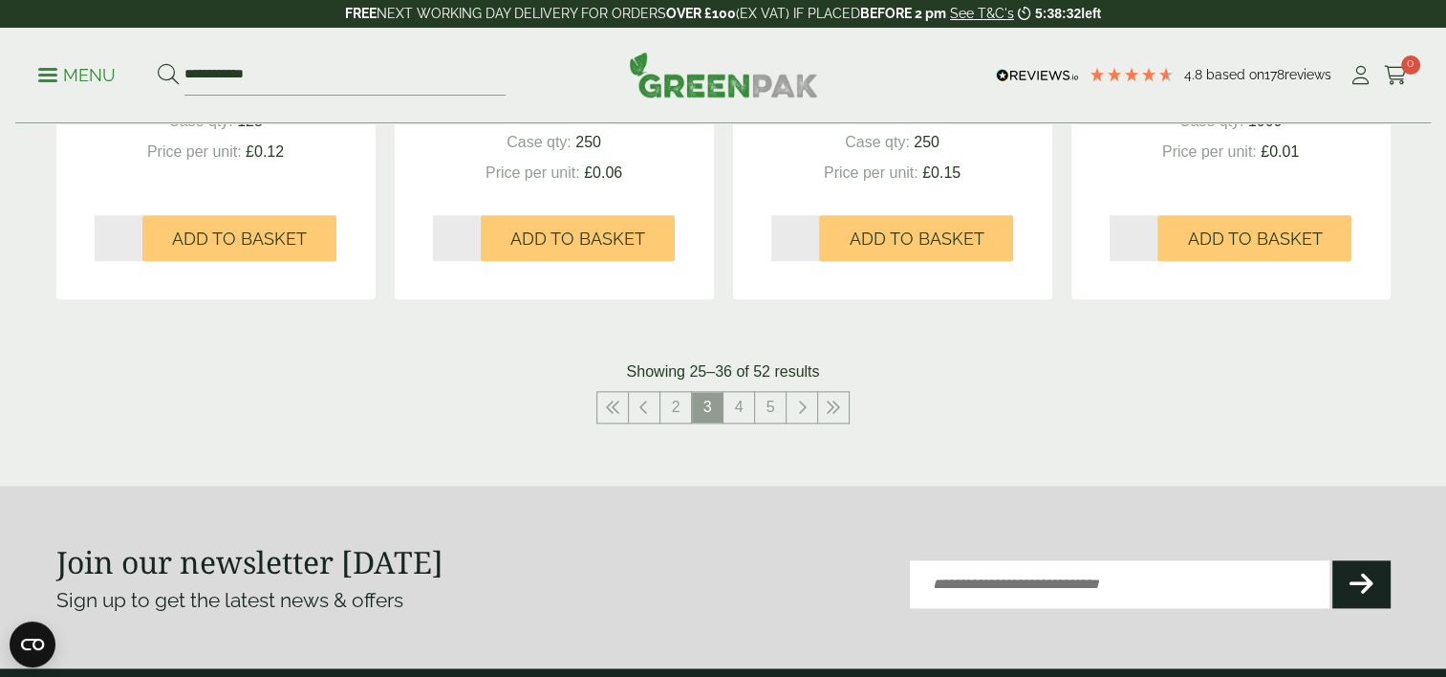  What do you see at coordinates (1195, 75) in the screenshot?
I see `span: 4.8` at bounding box center [1195, 75].